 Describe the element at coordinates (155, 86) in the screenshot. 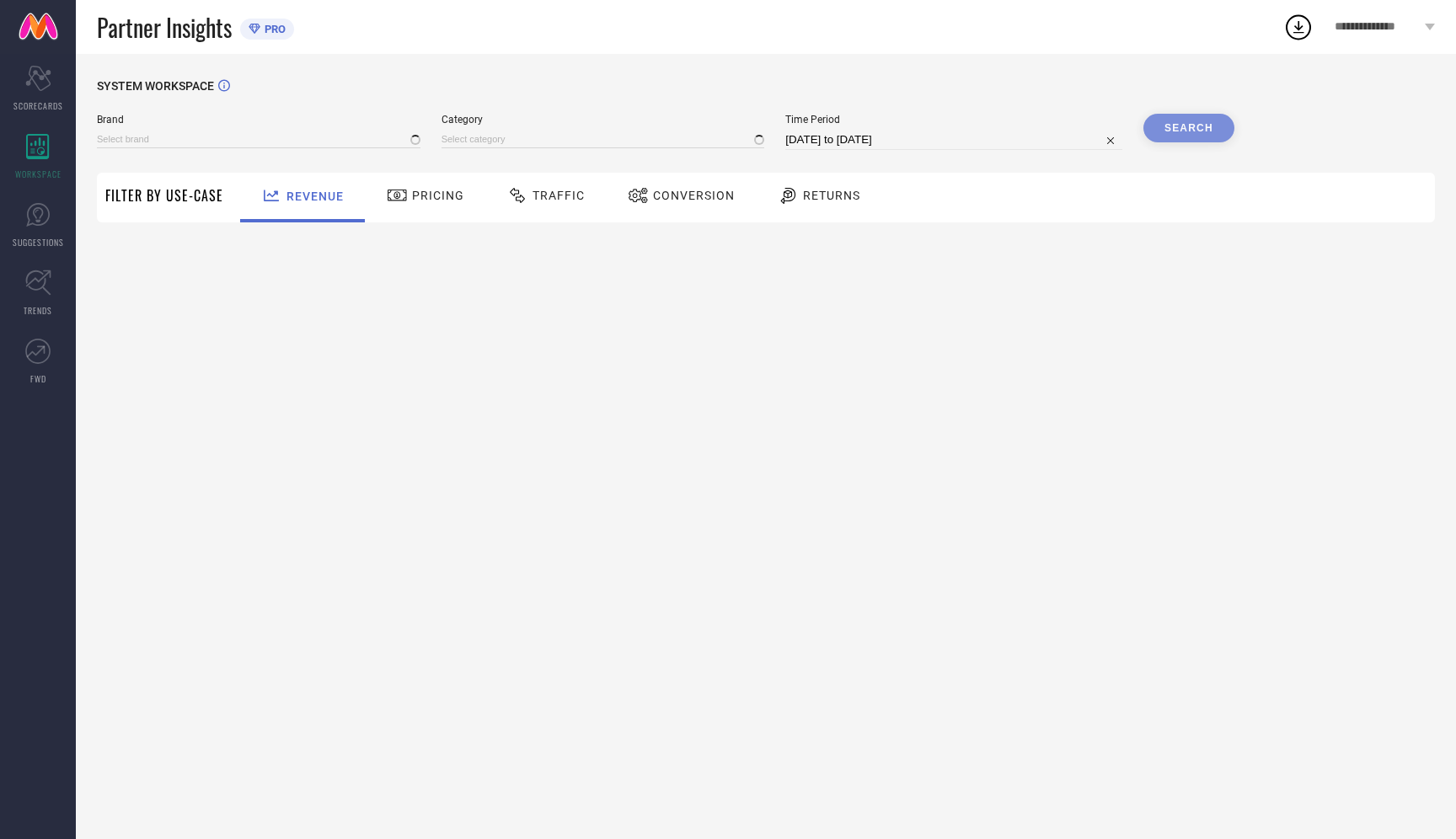

I see `span: SYSTEM WORKSPACE` at that location.